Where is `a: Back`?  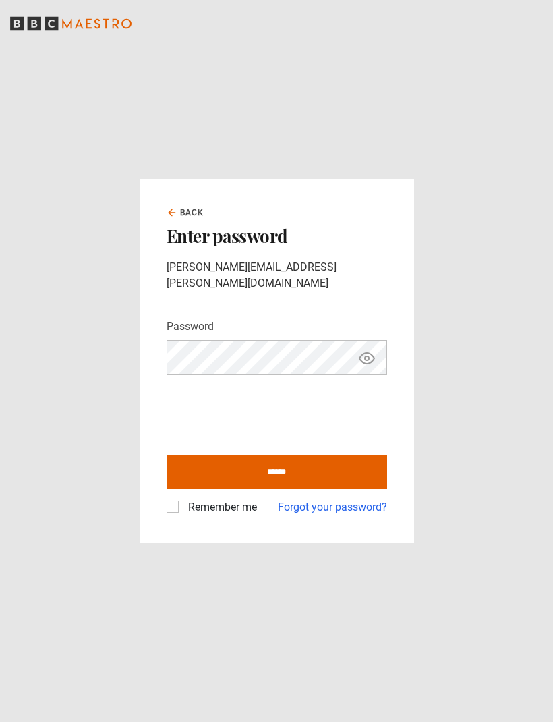 a: Back is located at coordinates (185, 212).